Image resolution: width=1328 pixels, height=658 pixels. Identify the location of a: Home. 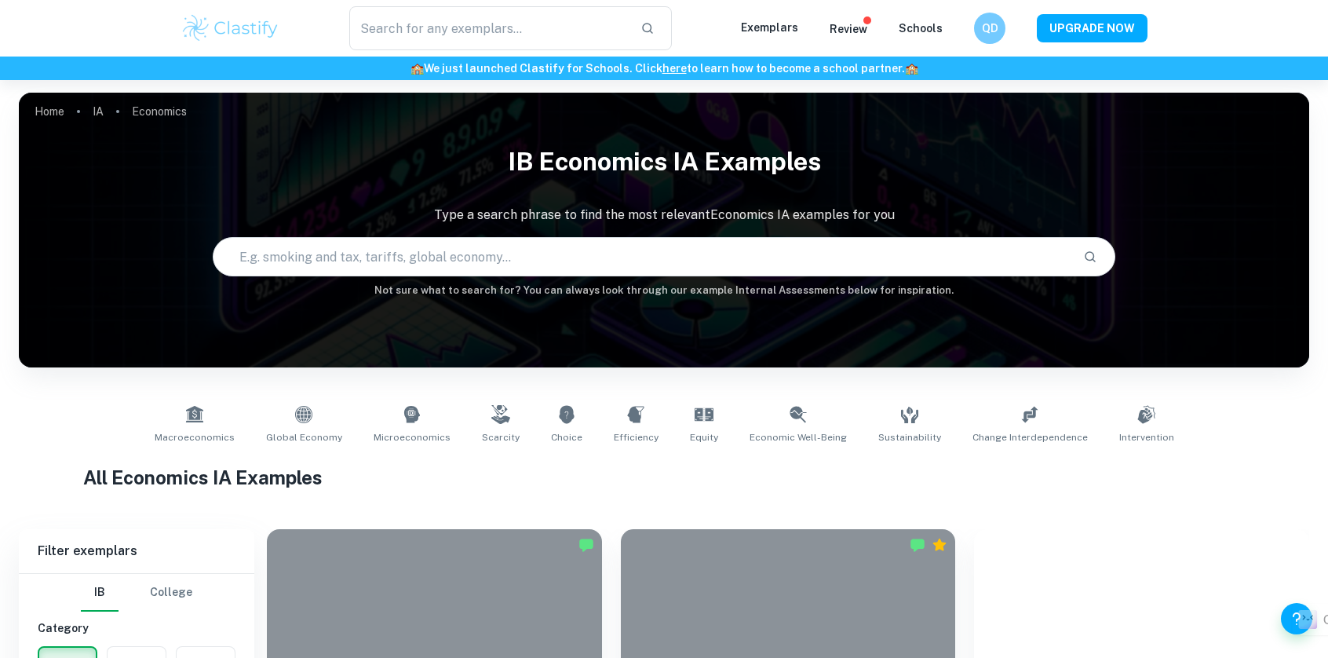
(49, 111).